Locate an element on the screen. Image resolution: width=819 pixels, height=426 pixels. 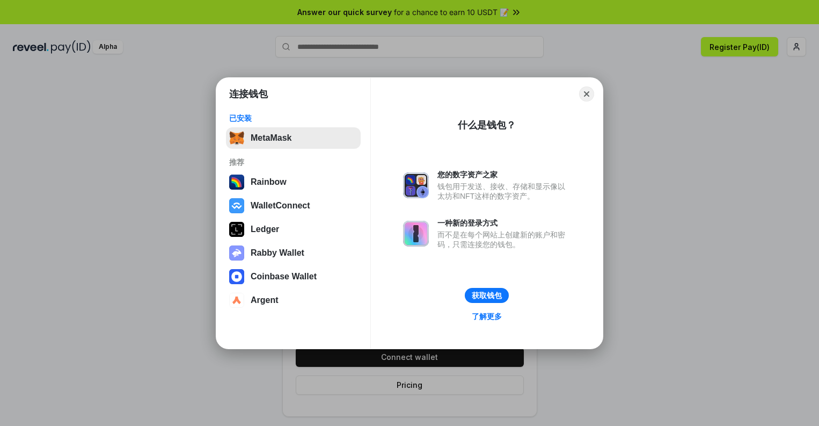
div: 钱包用于发送、接收、存储和显示像以太坊和NFT这样的数字资产。 is located at coordinates (504, 191).